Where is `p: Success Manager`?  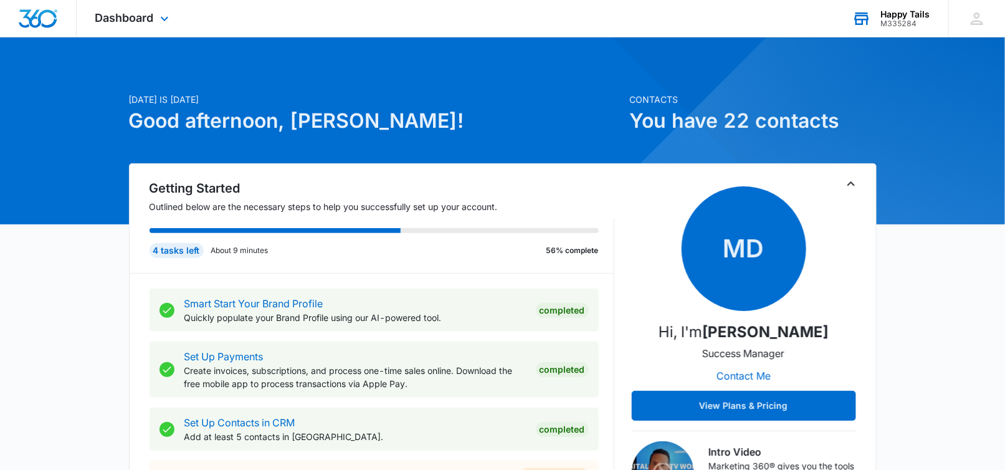
p: Success Manager is located at coordinates (744, 353).